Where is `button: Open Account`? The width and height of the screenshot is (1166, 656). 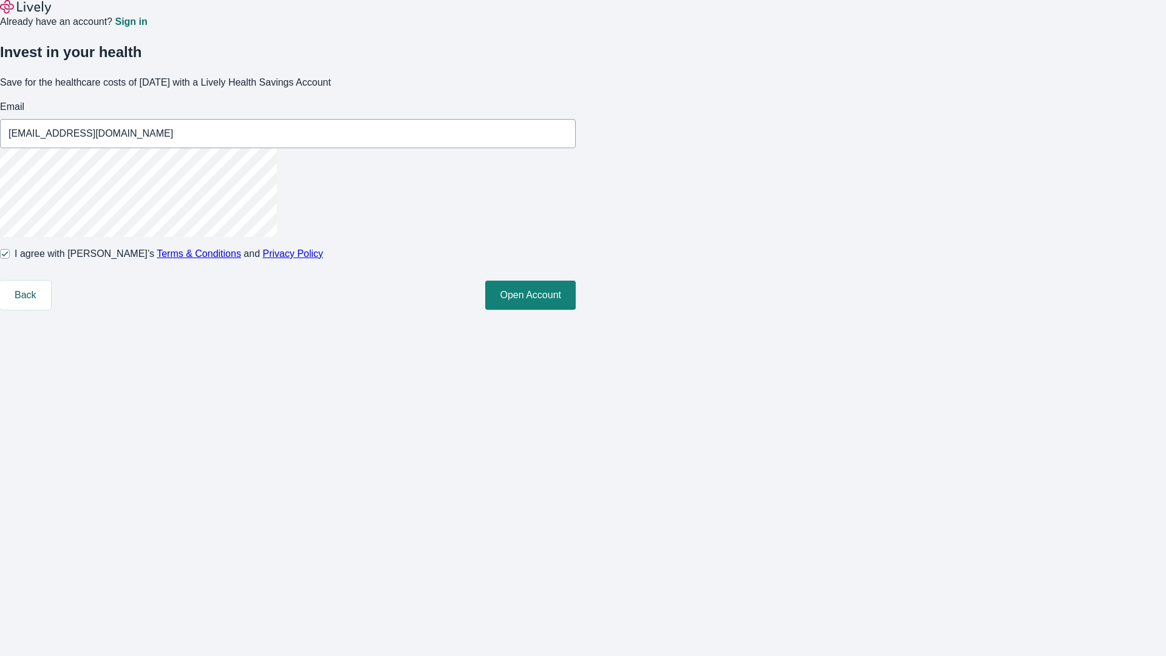 button: Open Account is located at coordinates (530, 295).